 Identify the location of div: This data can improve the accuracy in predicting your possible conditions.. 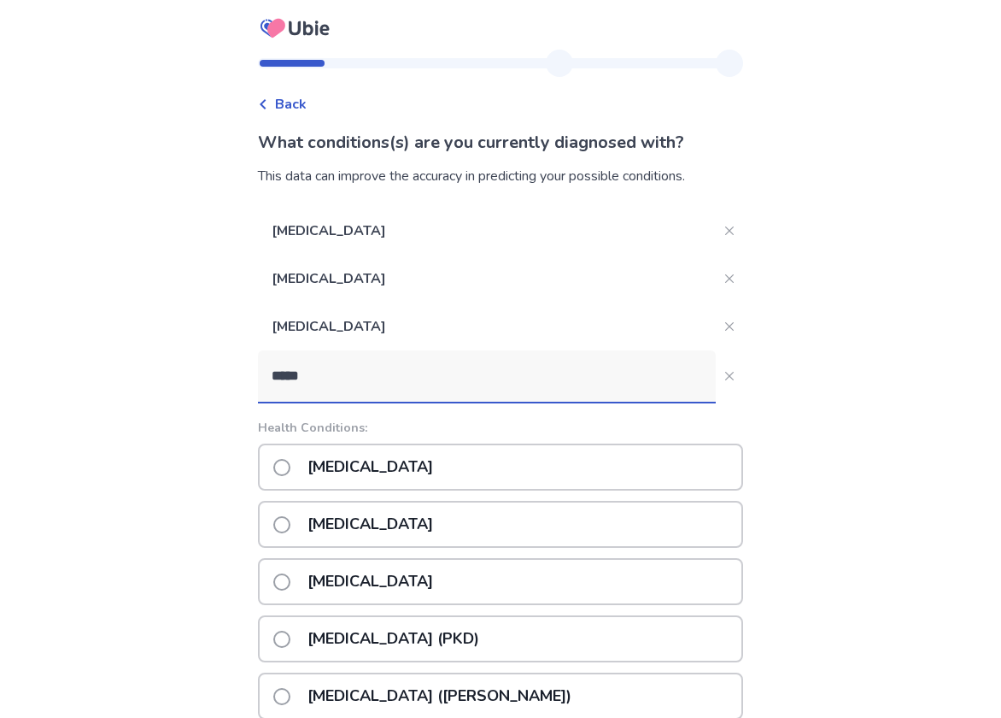
(501, 176).